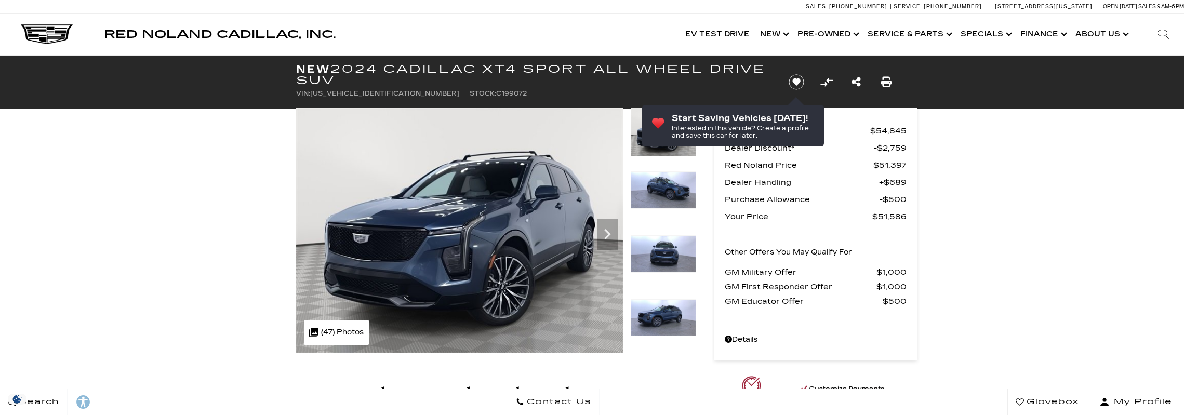 The image size is (1184, 415). Describe the element at coordinates (1052, 402) in the screenshot. I see `span: Glovebox` at that location.